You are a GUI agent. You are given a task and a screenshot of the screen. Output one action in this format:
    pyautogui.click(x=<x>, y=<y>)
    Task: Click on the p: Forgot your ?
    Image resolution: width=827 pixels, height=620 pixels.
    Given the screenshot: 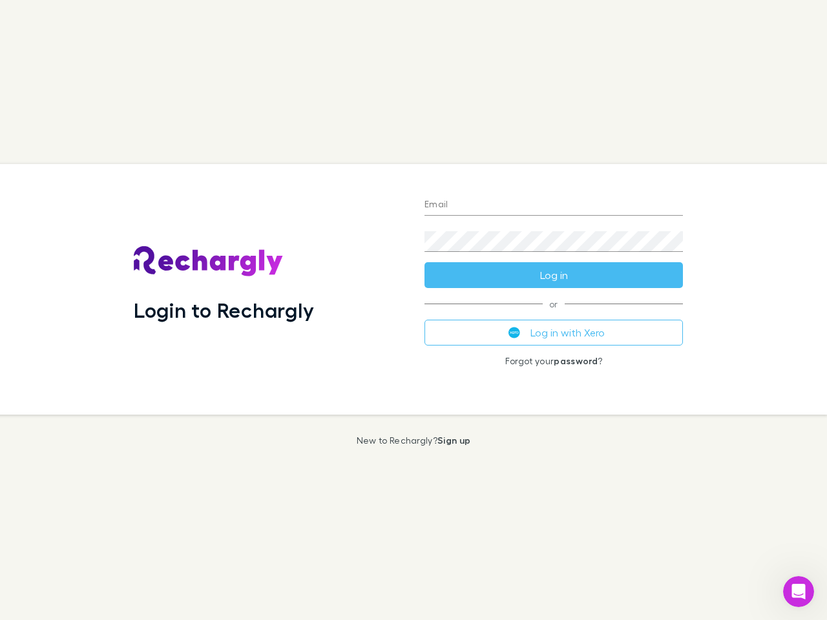 What is the action you would take?
    pyautogui.click(x=554, y=361)
    